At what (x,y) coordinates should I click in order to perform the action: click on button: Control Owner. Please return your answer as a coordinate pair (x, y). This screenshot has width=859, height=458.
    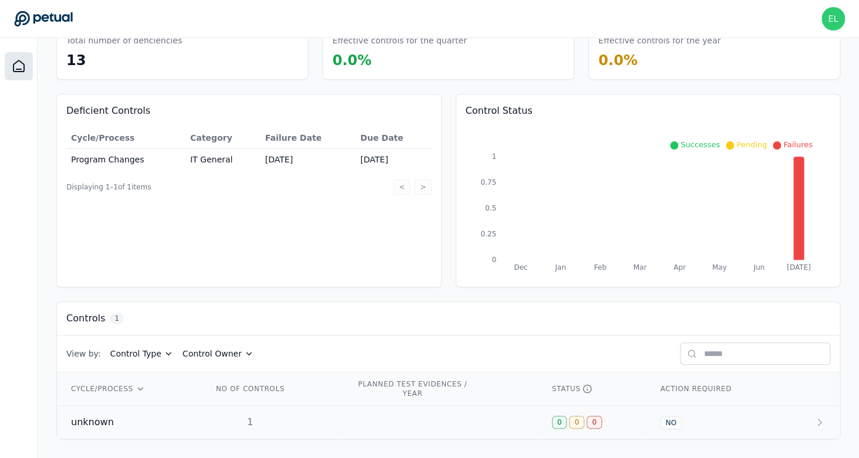
    Looking at the image, I should click on (218, 354).